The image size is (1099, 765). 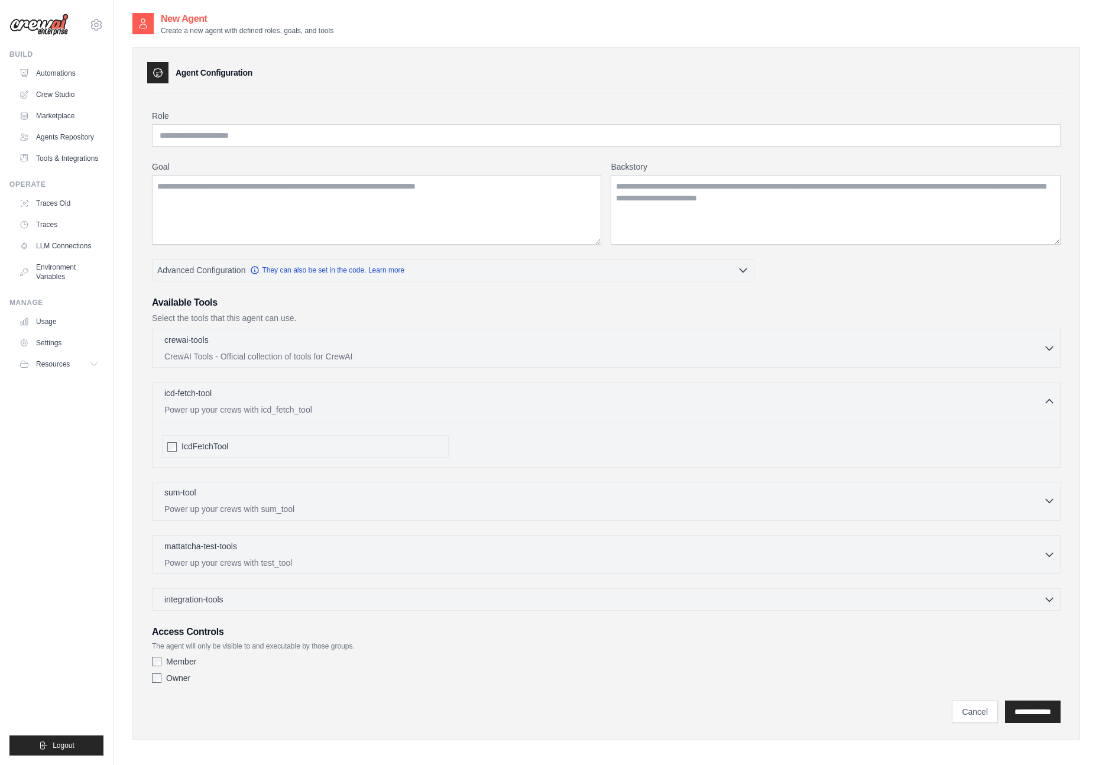 What do you see at coordinates (247, 31) in the screenshot?
I see `p: Create a new agent with defined roles, goals, and tools` at bounding box center [247, 31].